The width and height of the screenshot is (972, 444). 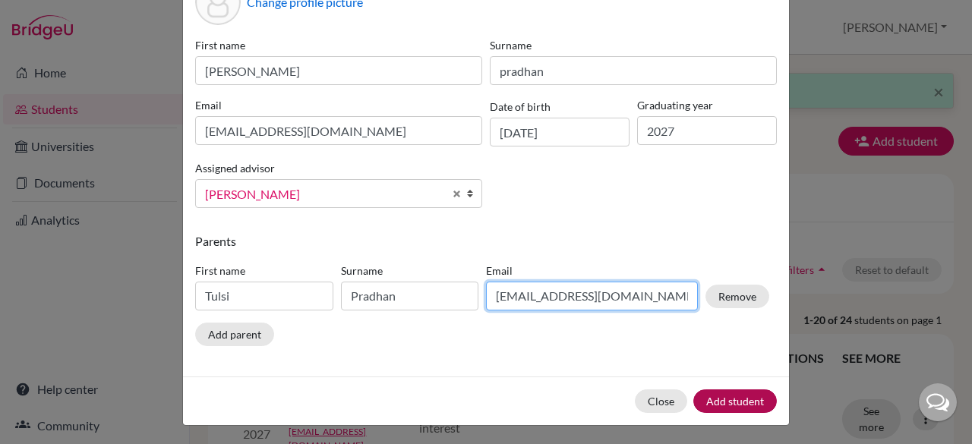 I want to click on button: Add student, so click(x=735, y=401).